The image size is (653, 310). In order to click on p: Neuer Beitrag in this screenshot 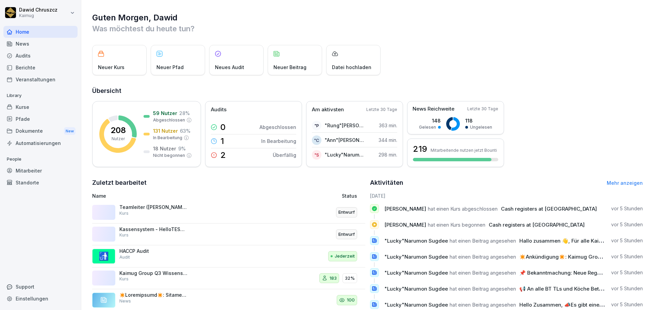, I will do `click(290, 67)`.